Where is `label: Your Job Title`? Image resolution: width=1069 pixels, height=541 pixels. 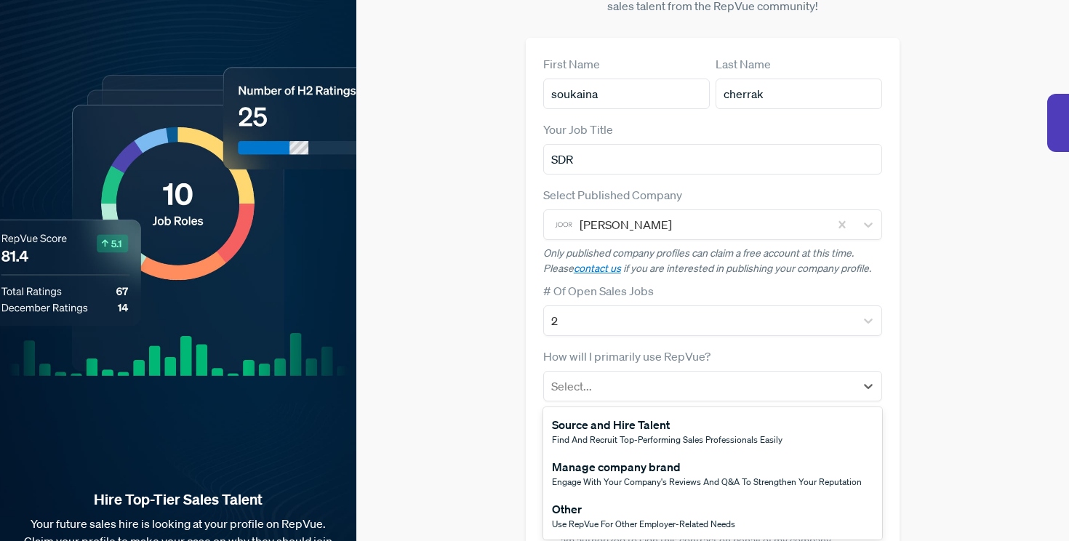
label: Your Job Title is located at coordinates (578, 129).